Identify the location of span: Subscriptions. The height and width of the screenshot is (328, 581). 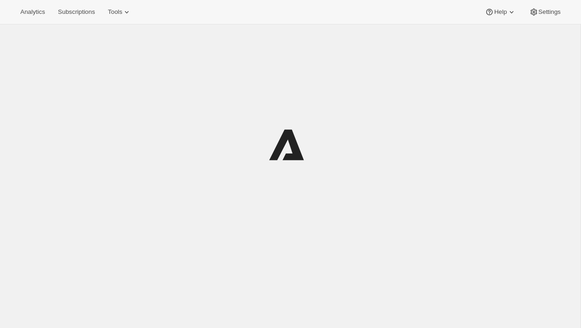
(76, 12).